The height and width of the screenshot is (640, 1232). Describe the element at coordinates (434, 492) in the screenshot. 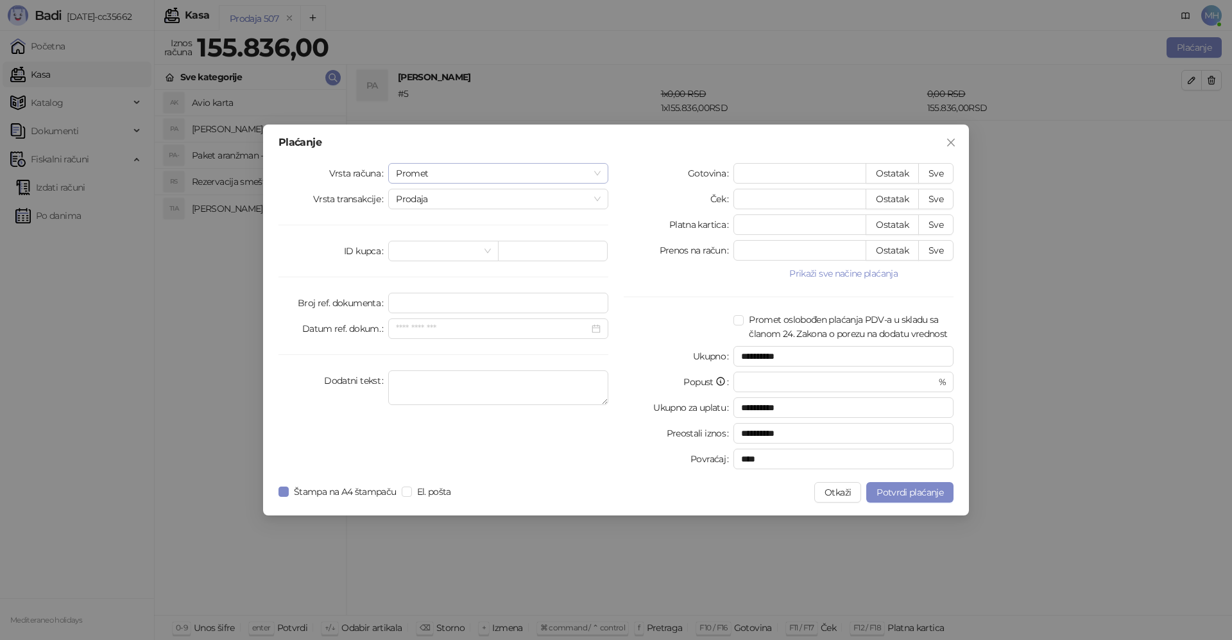

I see `span: El. pošta` at that location.